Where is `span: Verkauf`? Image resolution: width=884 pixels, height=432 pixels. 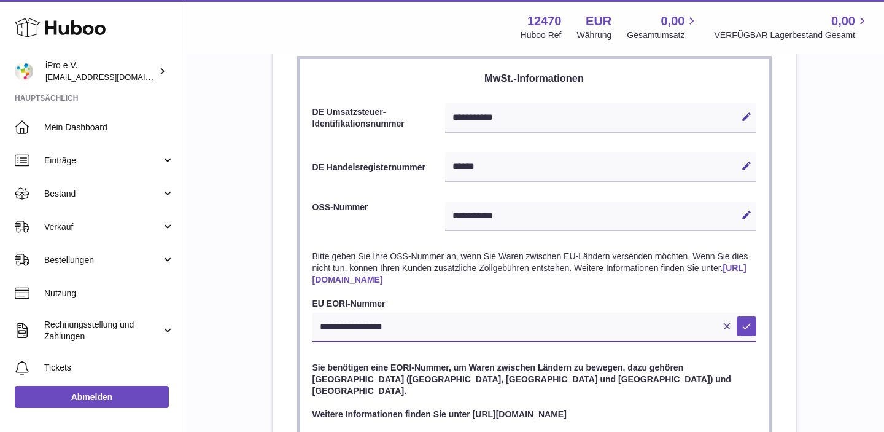 span: Verkauf is located at coordinates (103, 227).